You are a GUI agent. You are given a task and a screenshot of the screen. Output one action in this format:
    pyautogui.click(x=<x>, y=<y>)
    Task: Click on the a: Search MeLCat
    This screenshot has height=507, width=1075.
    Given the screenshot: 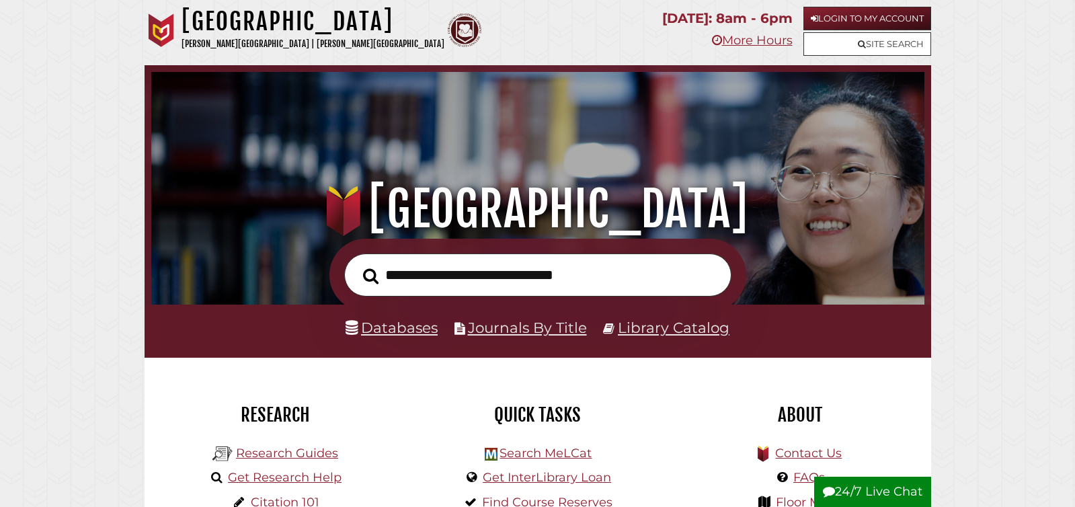 What is the action you would take?
    pyautogui.click(x=545, y=453)
    